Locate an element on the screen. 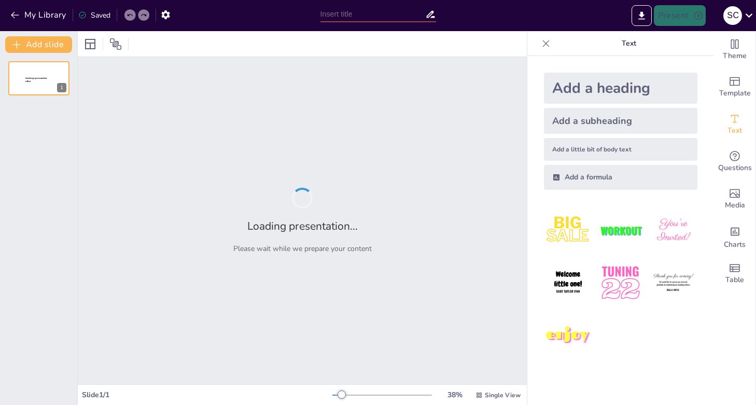 The image size is (756, 405). img: 2.jpeg is located at coordinates (620, 230).